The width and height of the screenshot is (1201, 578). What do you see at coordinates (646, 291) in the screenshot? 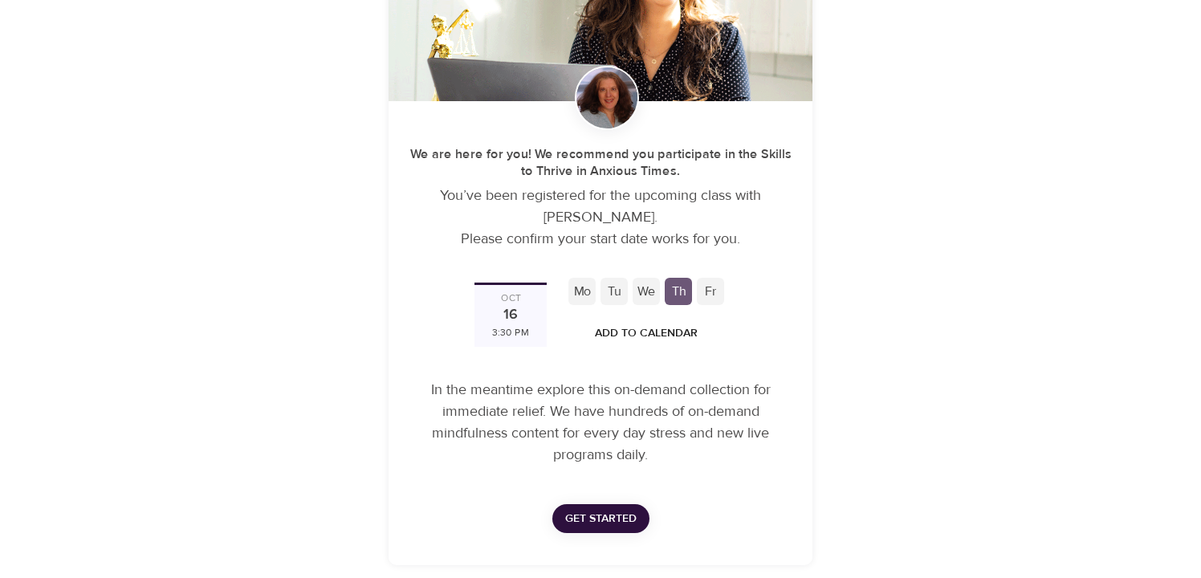
I see `div: We` at bounding box center [646, 291].